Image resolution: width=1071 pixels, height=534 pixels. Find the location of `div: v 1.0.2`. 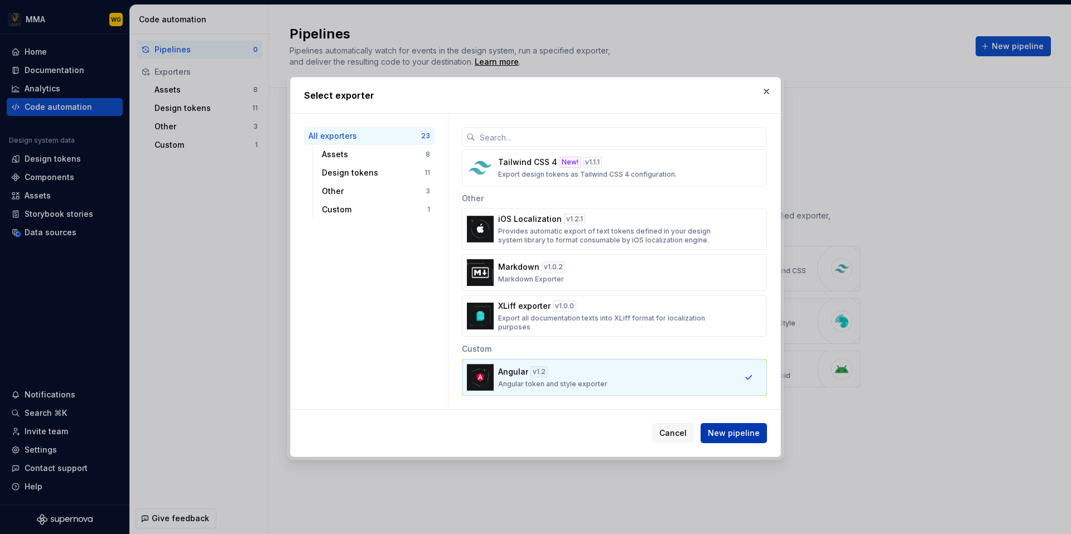

div: v 1.0.2 is located at coordinates (553, 267).